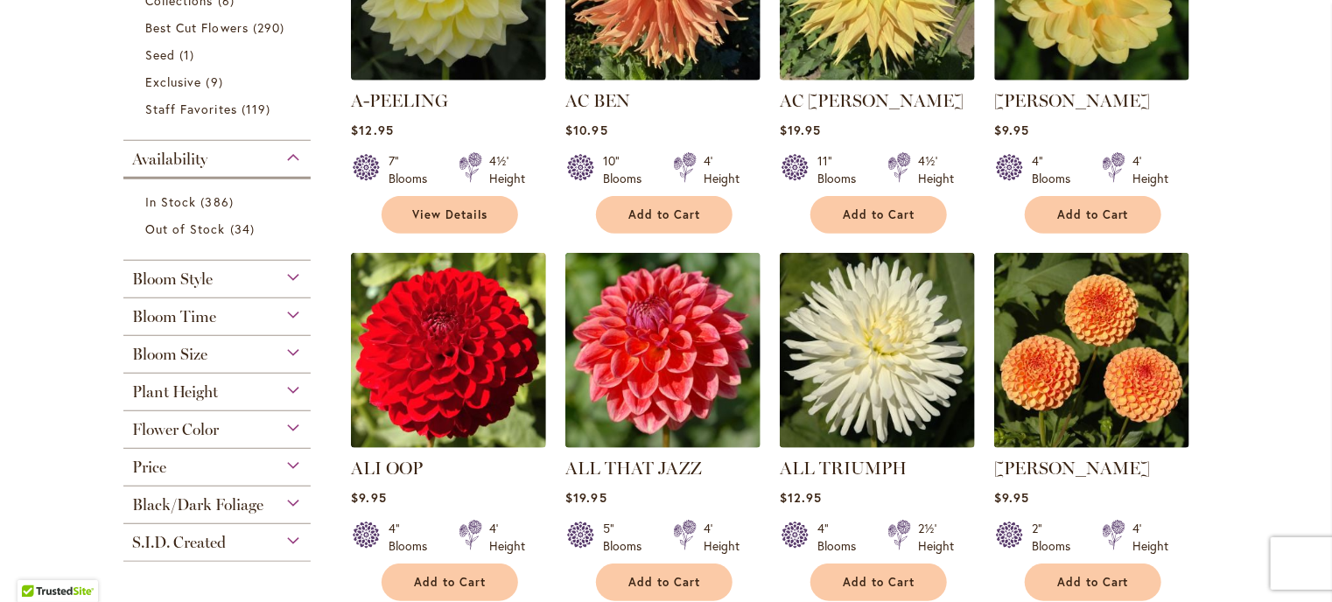  What do you see at coordinates (1091, 75) in the screenshot?
I see `a: AHOY MATEY` at bounding box center [1091, 75].